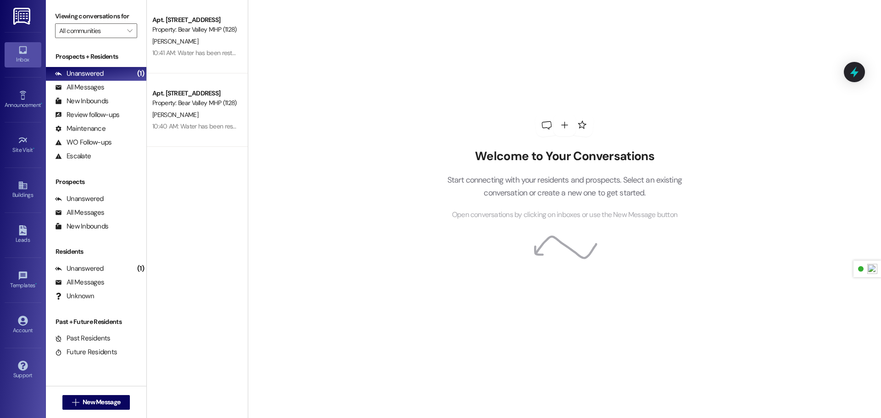  Describe the element at coordinates (23, 370) in the screenshot. I see `a: Support` at that location.